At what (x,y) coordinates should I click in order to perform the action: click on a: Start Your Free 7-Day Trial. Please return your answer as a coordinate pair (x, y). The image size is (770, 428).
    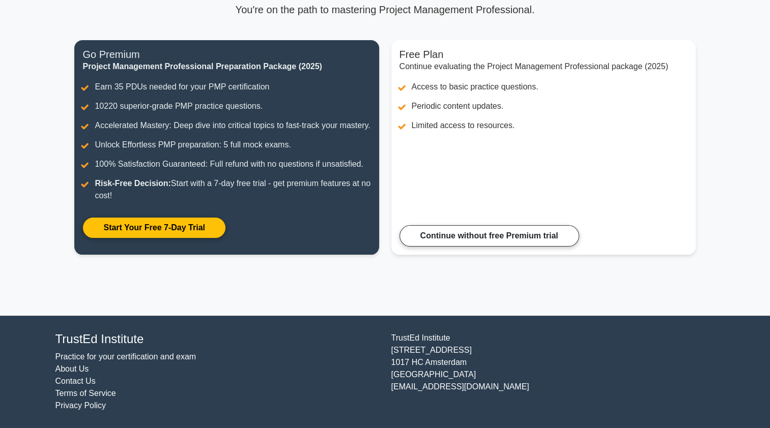
    Looking at the image, I should click on (154, 228).